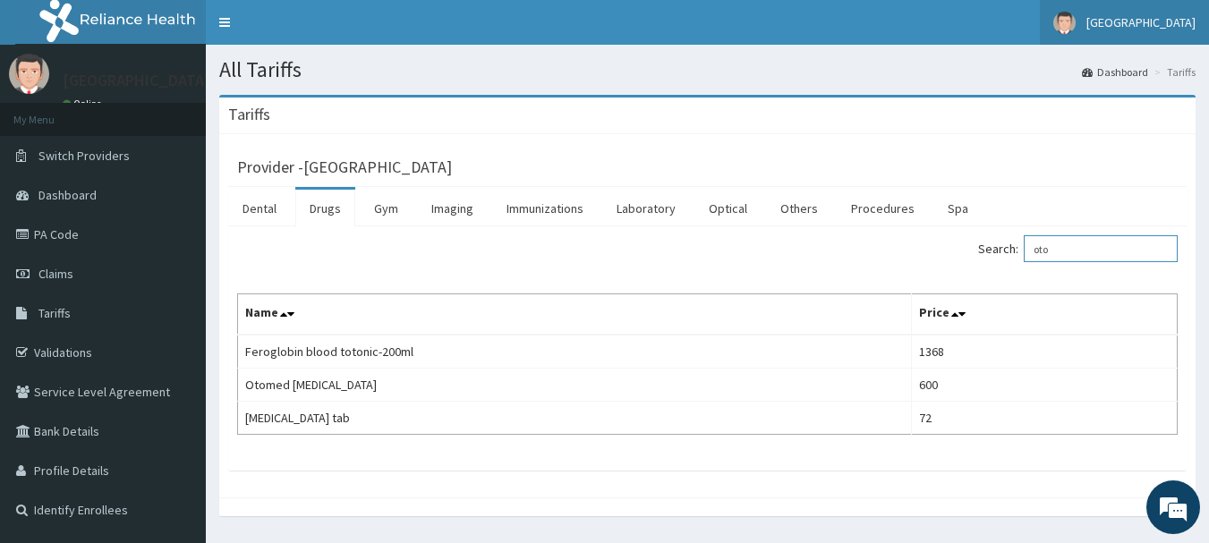 Image resolution: width=1209 pixels, height=543 pixels. Describe the element at coordinates (1044, 352) in the screenshot. I see `td: 1368` at that location.